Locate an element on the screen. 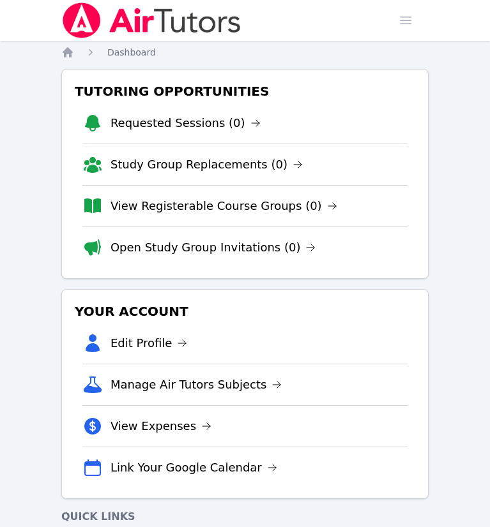 Image resolution: width=490 pixels, height=527 pixels. h3: Tutoring Opportunities is located at coordinates (245, 91).